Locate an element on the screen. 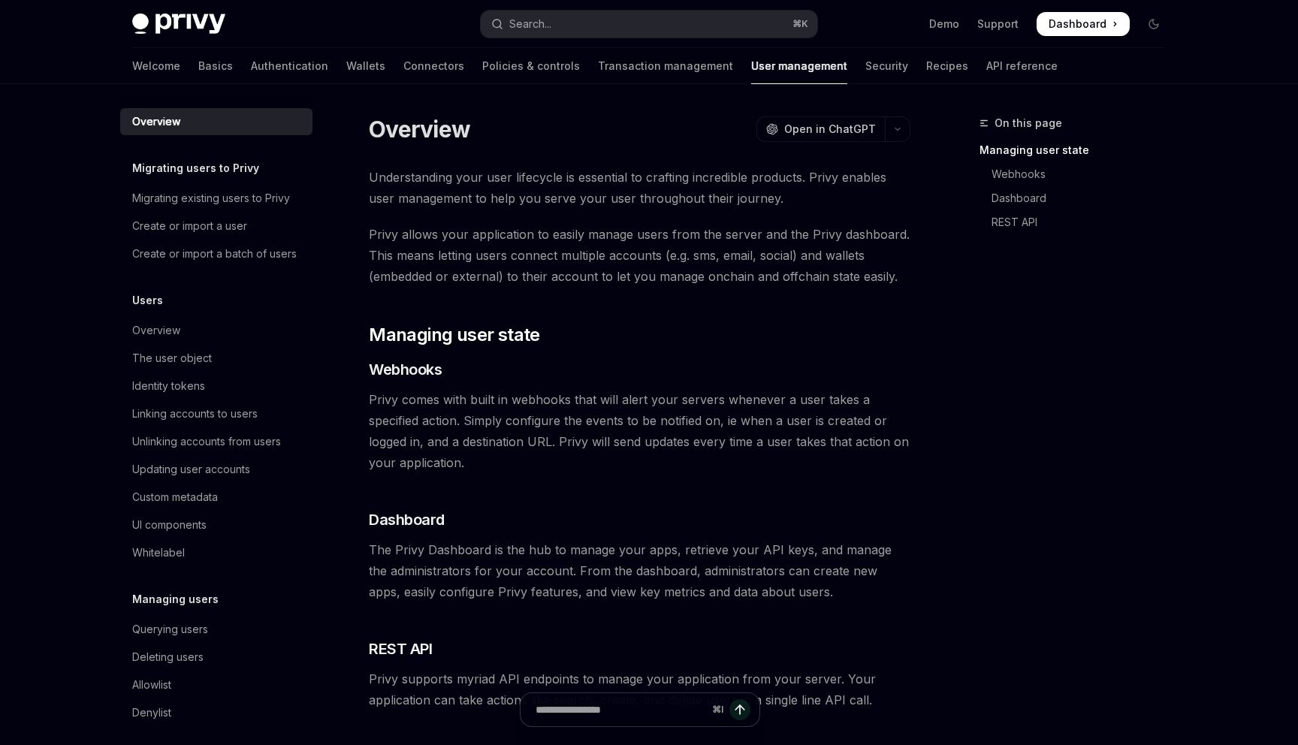 The height and width of the screenshot is (745, 1298). a: Authentication is located at coordinates (289, 66).